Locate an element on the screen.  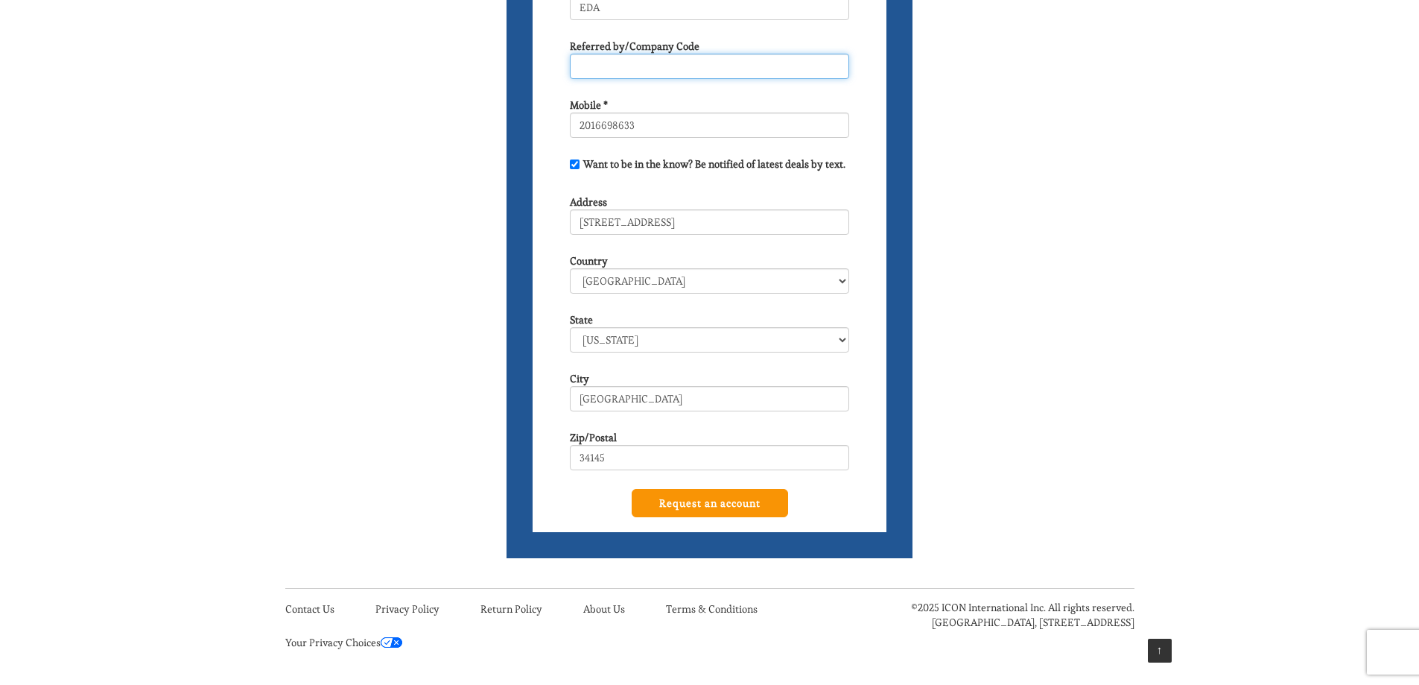
label: Want to be in the know? Be notified of latest deals by text. is located at coordinates (708, 164).